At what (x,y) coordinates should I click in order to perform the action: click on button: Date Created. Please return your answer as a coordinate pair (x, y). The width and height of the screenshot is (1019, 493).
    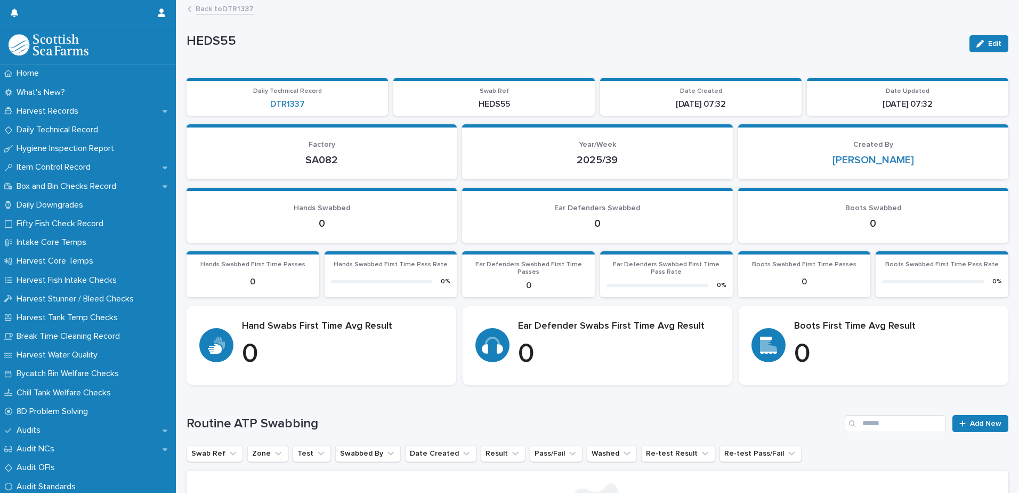
    Looking at the image, I should click on (441, 453).